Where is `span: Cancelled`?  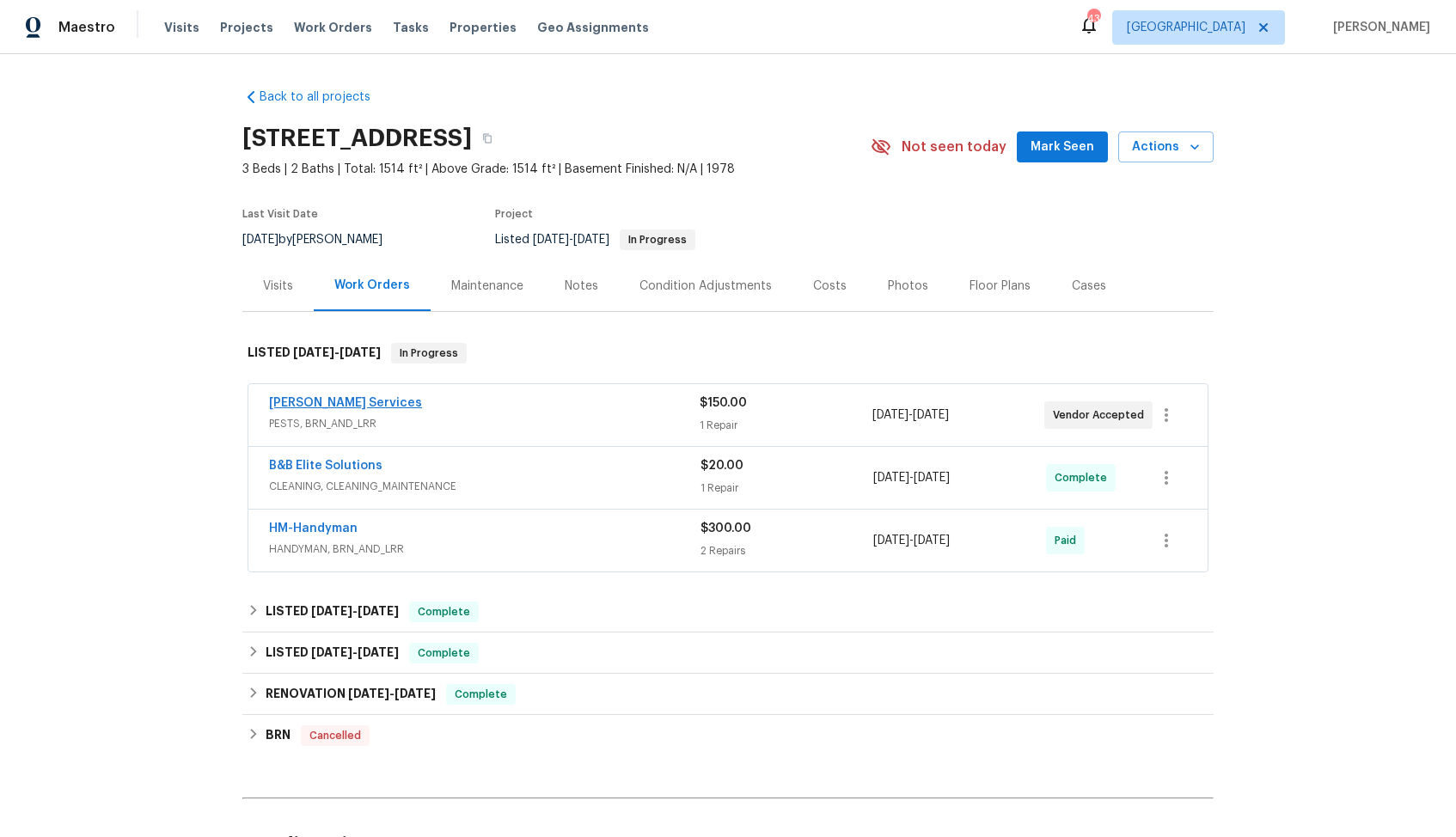 span: Cancelled is located at coordinates (335, 736).